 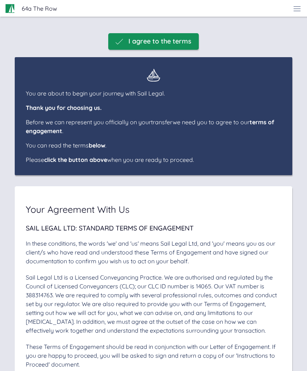 I want to click on span: Before we can represent you officially on your transfer we need you to agree to our ., so click(x=150, y=126).